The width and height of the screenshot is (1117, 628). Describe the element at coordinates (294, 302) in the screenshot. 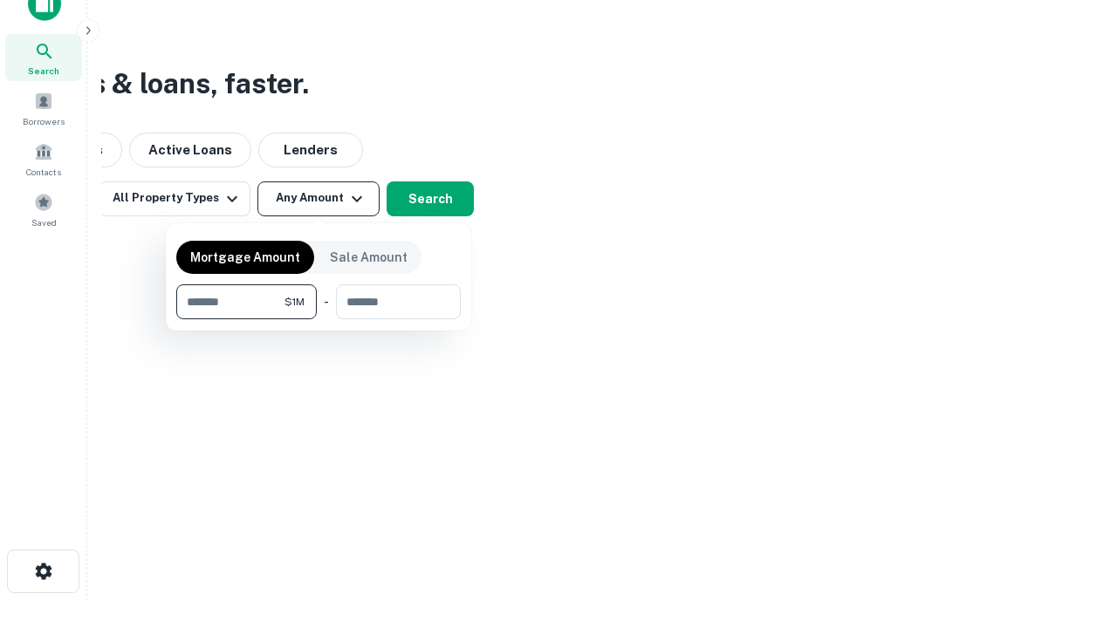

I see `span: $1M` at that location.